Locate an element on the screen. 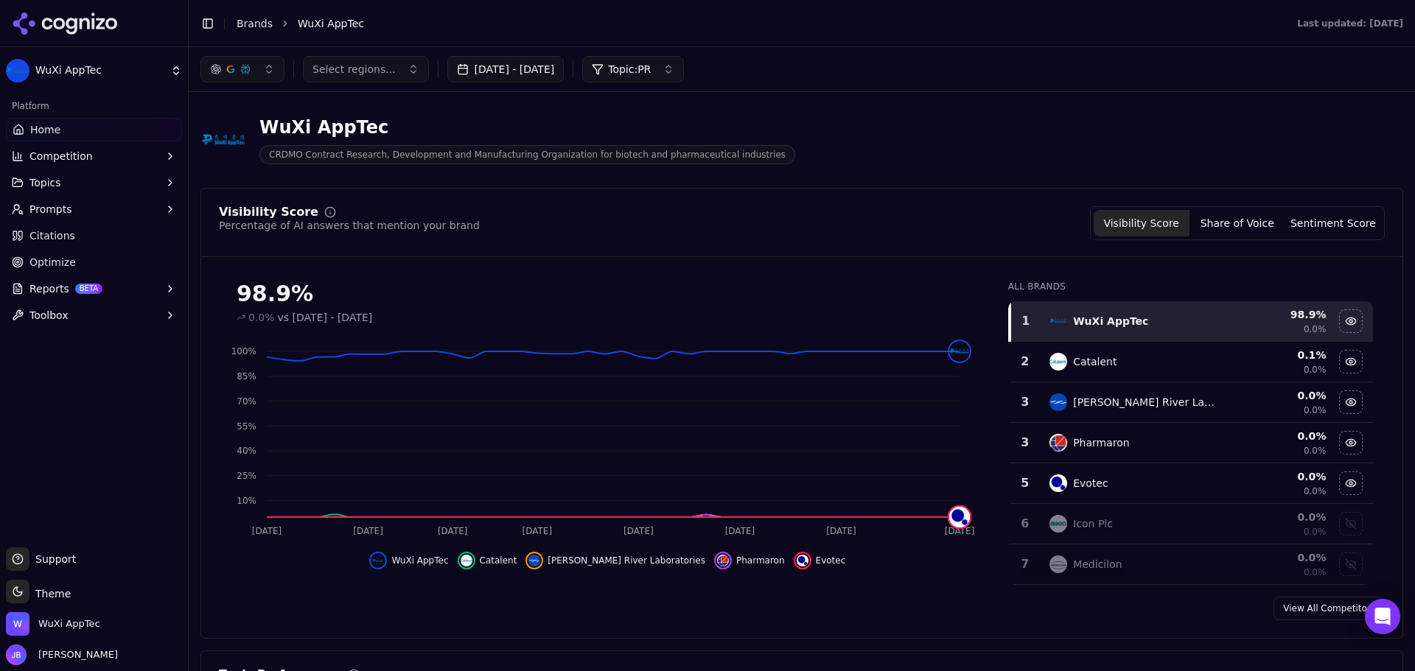  img: icon plc is located at coordinates (1058, 524).